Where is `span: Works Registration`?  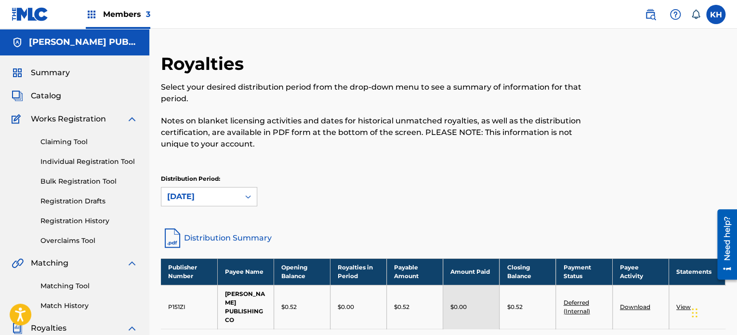
span: Works Registration is located at coordinates (68, 119).